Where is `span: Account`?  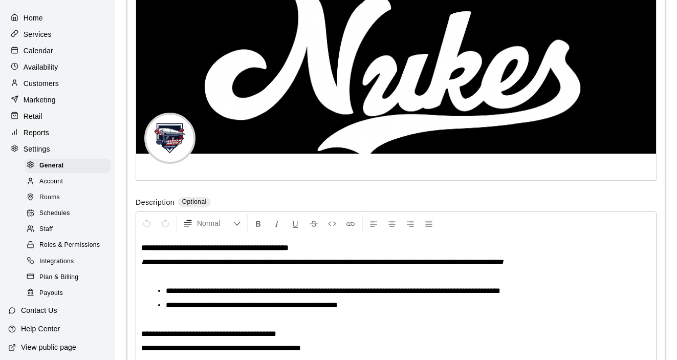
span: Account is located at coordinates (51, 182).